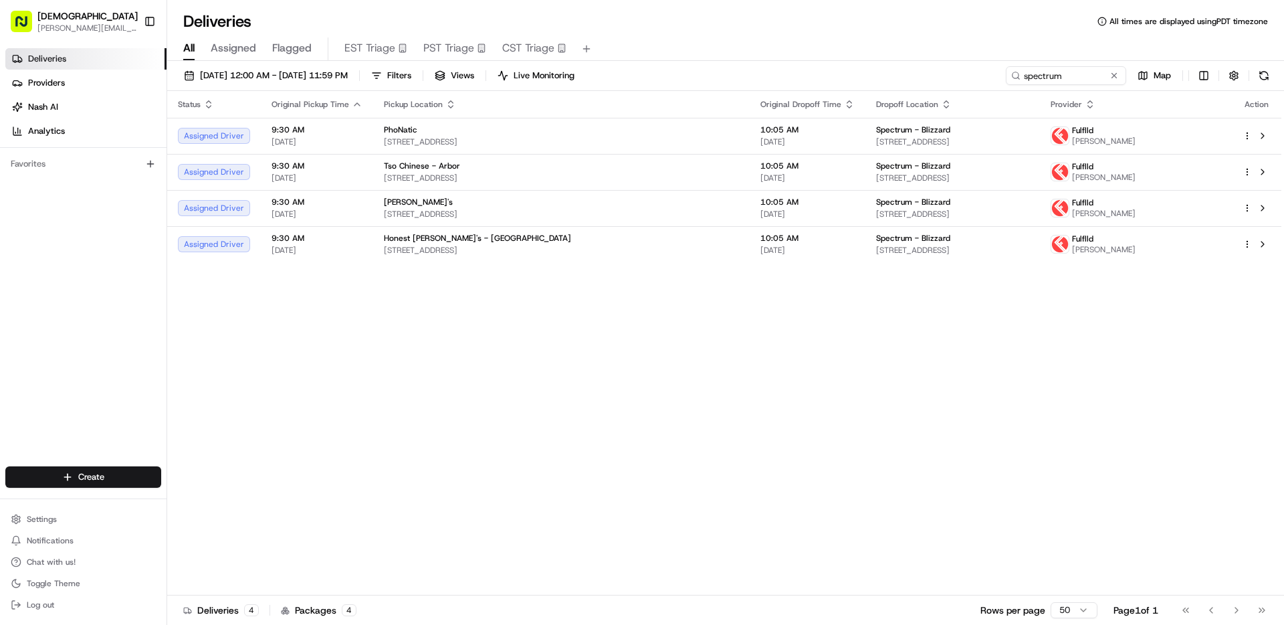 Image resolution: width=1284 pixels, height=625 pixels. What do you see at coordinates (536, 76) in the screenshot?
I see `button: Live Monitoring` at bounding box center [536, 76].